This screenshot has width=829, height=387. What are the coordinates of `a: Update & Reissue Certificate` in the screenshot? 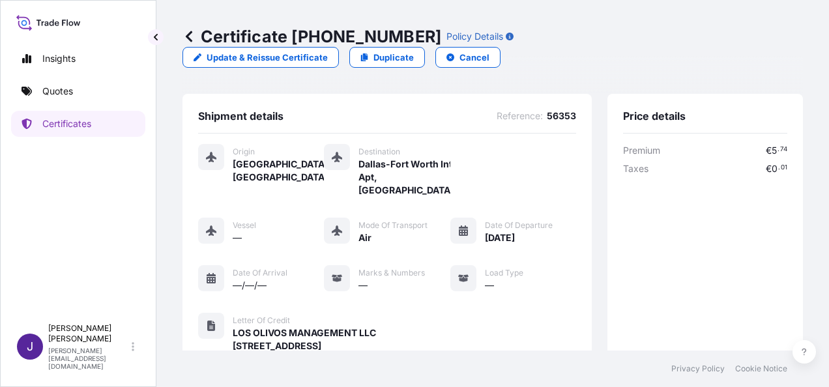 It's located at (261, 57).